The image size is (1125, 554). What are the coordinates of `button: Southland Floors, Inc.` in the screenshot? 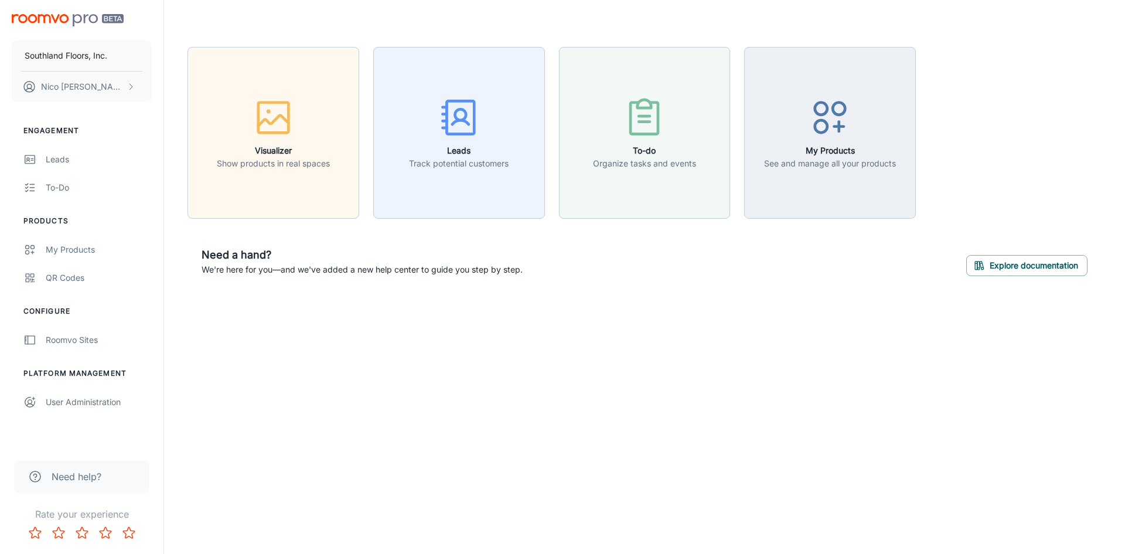 It's located at (81, 56).